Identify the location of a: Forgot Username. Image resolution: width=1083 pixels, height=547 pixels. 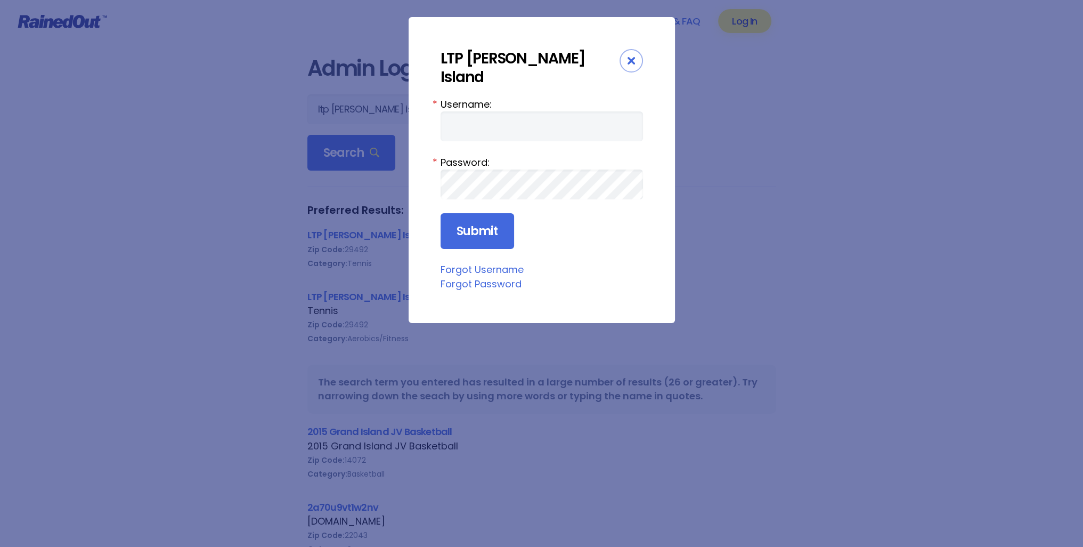
(482, 269).